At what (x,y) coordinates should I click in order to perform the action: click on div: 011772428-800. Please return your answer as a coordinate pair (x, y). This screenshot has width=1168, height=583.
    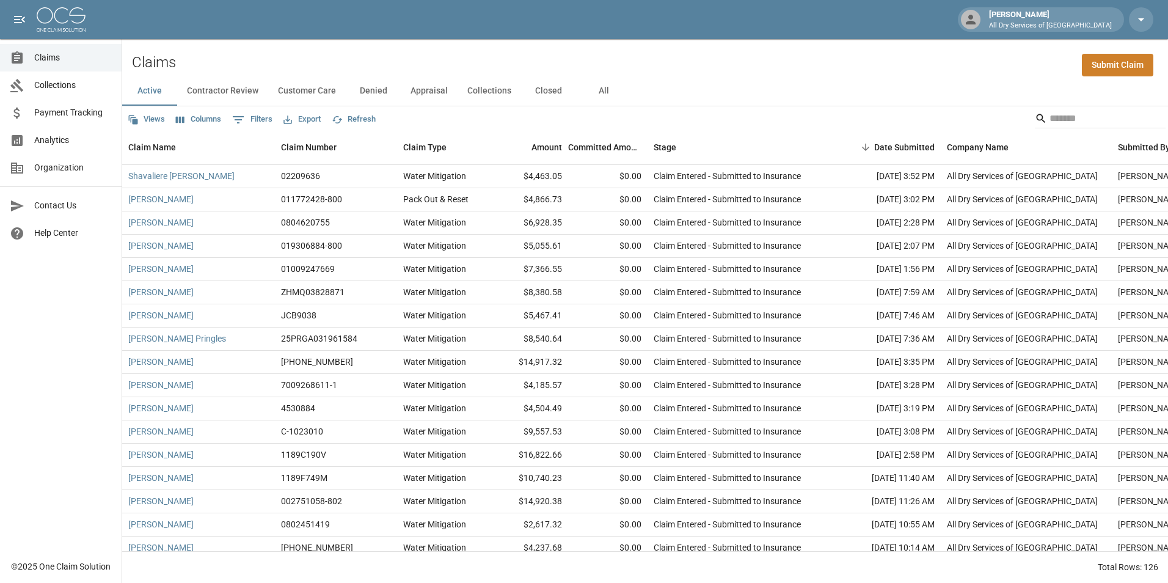
    Looking at the image, I should click on (312, 199).